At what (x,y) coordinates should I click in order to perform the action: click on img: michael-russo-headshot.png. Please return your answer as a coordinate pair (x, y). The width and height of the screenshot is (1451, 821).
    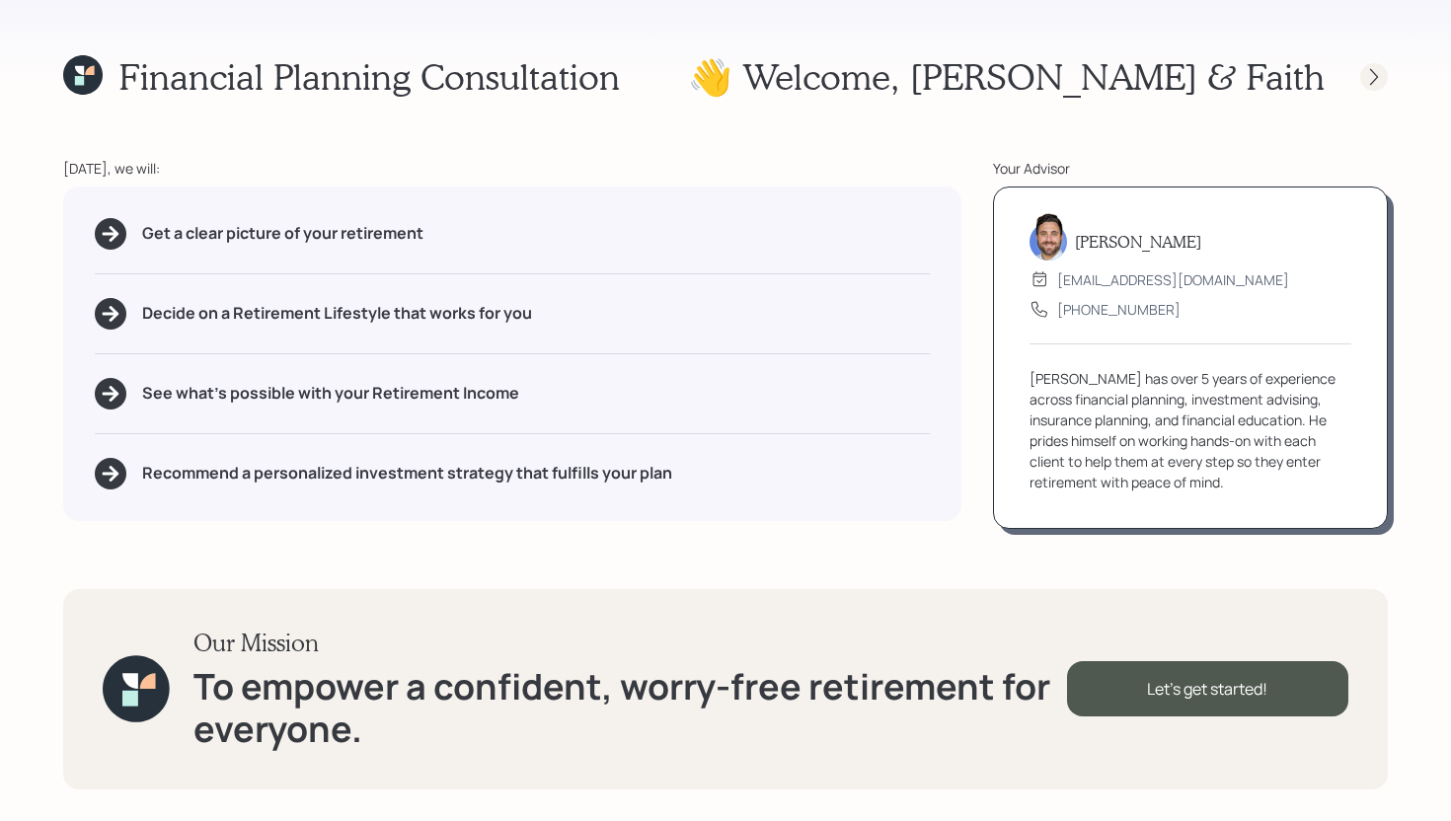
    Looking at the image, I should click on (1048, 237).